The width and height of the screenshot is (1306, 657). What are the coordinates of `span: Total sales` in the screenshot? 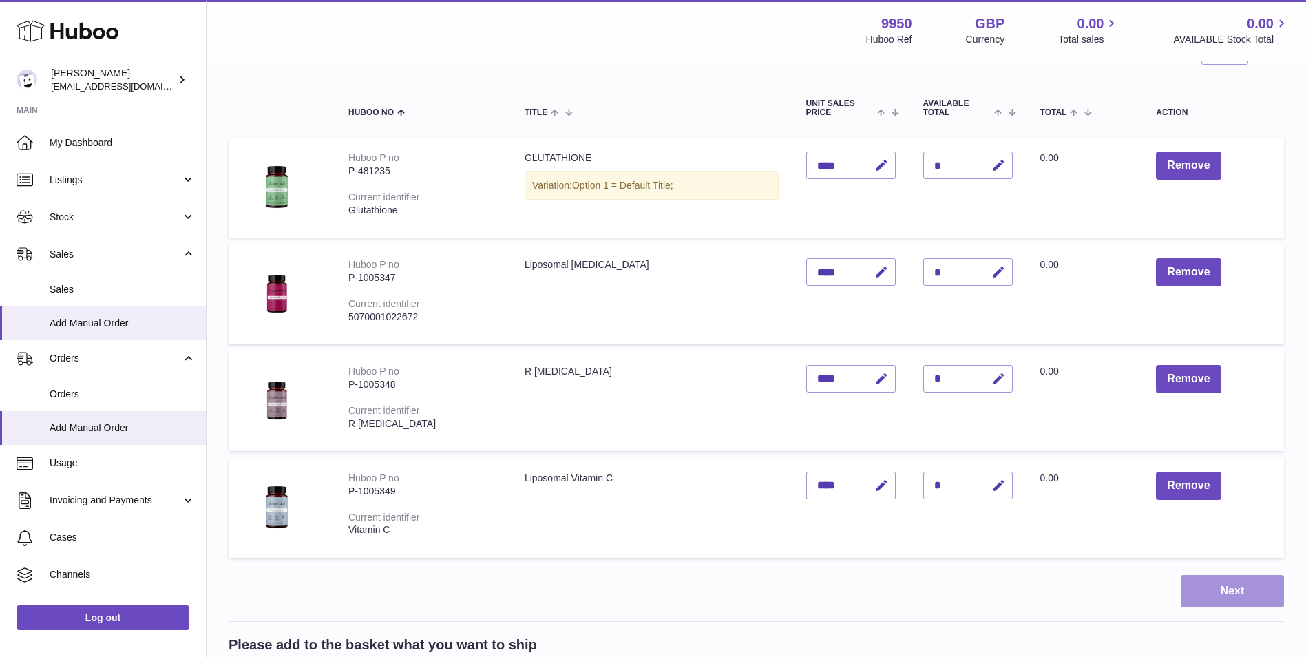 It's located at (1089, 39).